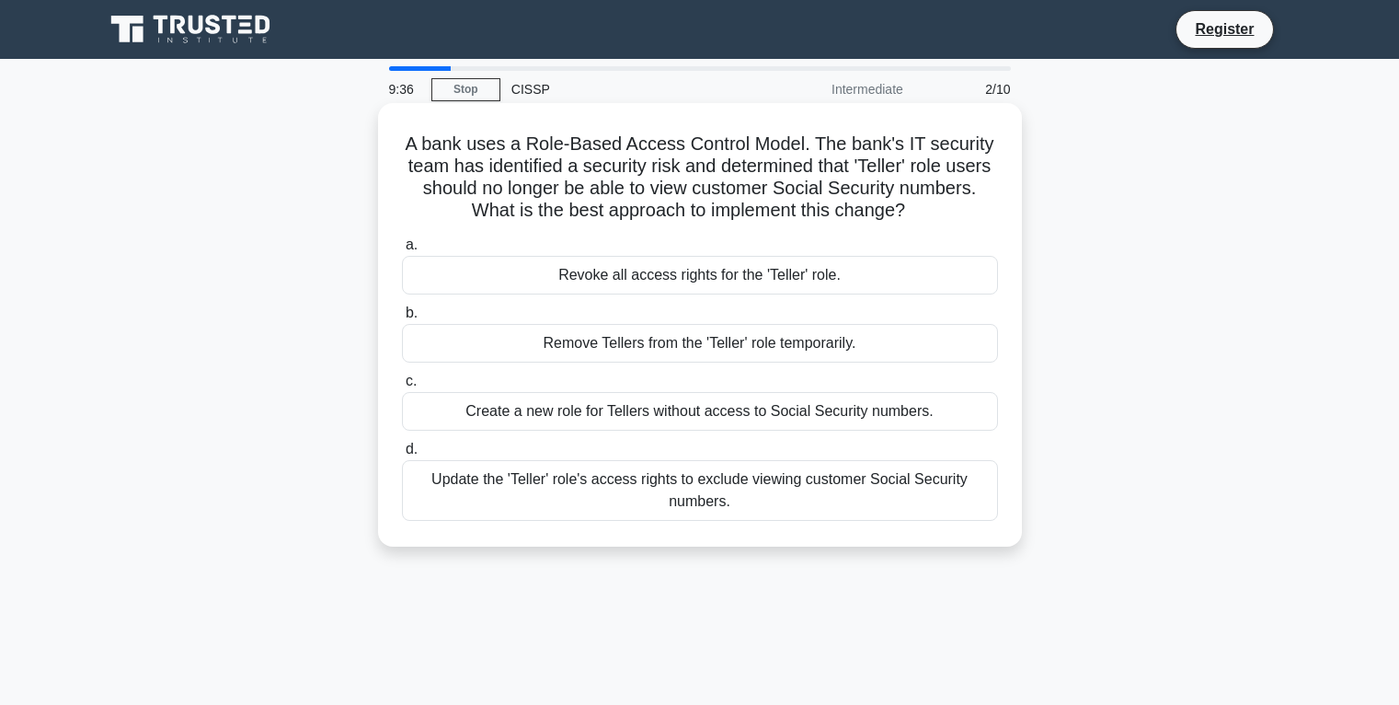 This screenshot has height=705, width=1399. Describe the element at coordinates (968, 89) in the screenshot. I see `div: 2/10` at that location.